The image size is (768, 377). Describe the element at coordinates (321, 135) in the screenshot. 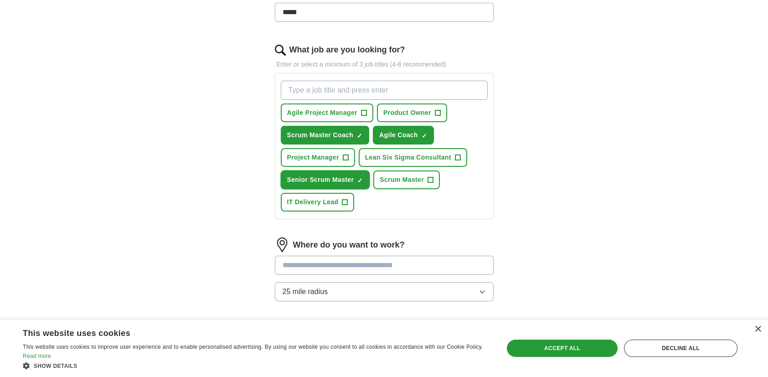

I see `span: Scrum Master Coach` at that location.